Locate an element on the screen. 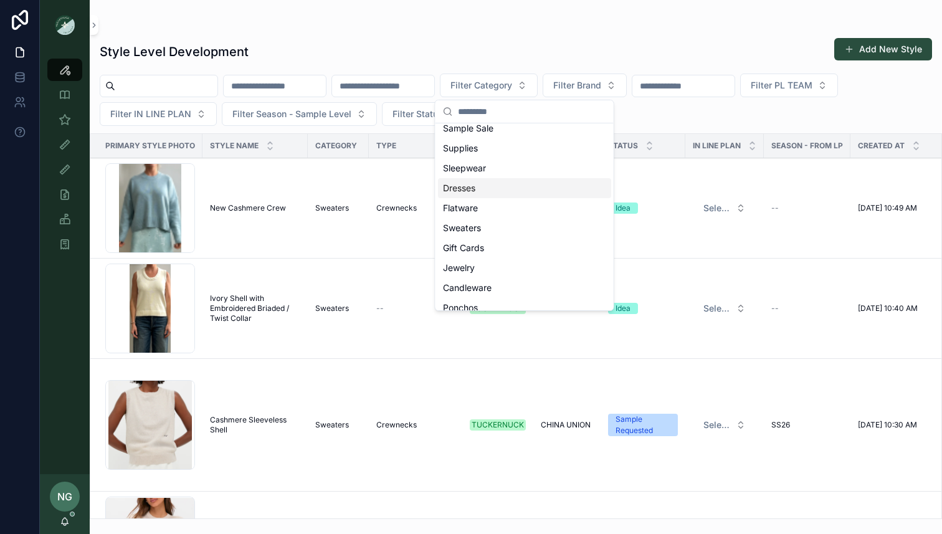  span: Status is located at coordinates (623, 146).